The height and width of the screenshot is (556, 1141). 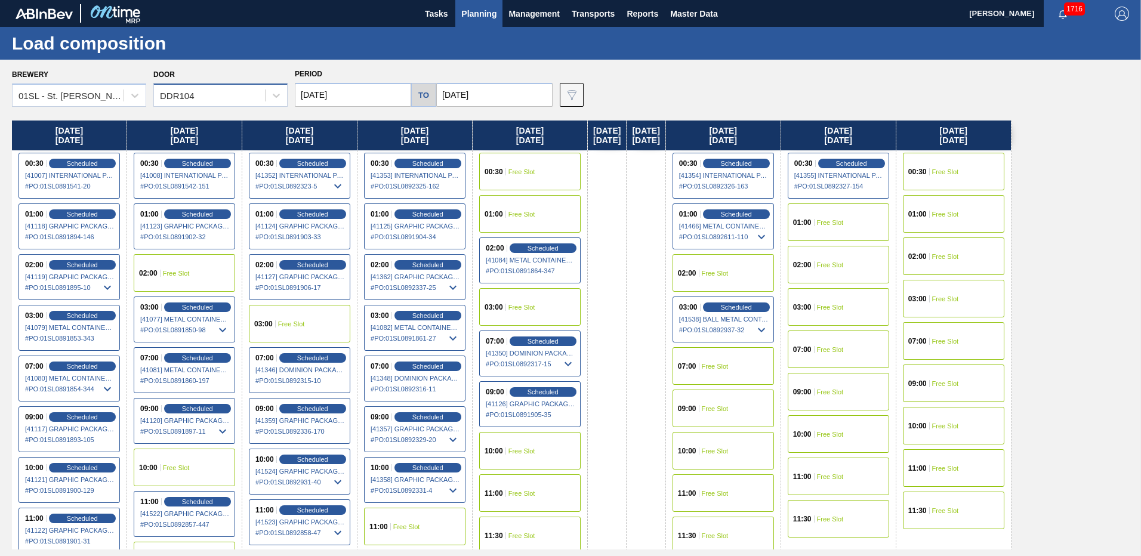 I want to click on span: [41121] GRAPHIC PACKAGING INTERNATIONA - 0008221069, so click(x=70, y=480).